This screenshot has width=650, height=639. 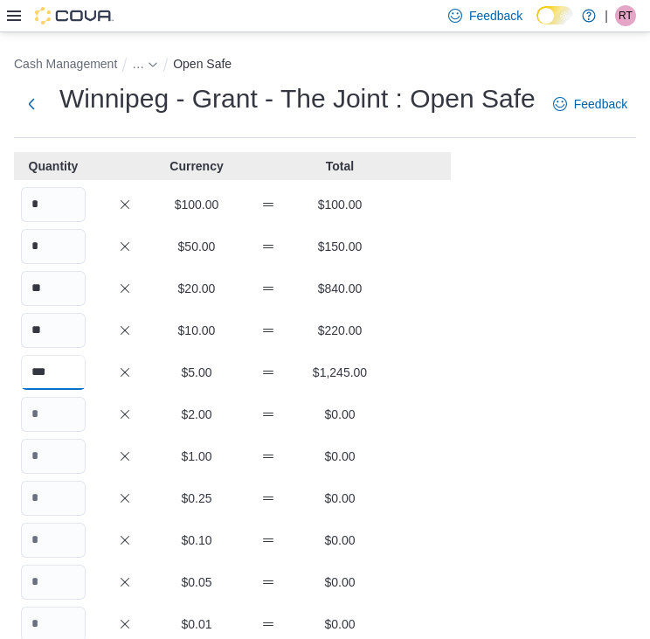 What do you see at coordinates (590, 104) in the screenshot?
I see `a: Feedback` at bounding box center [590, 104].